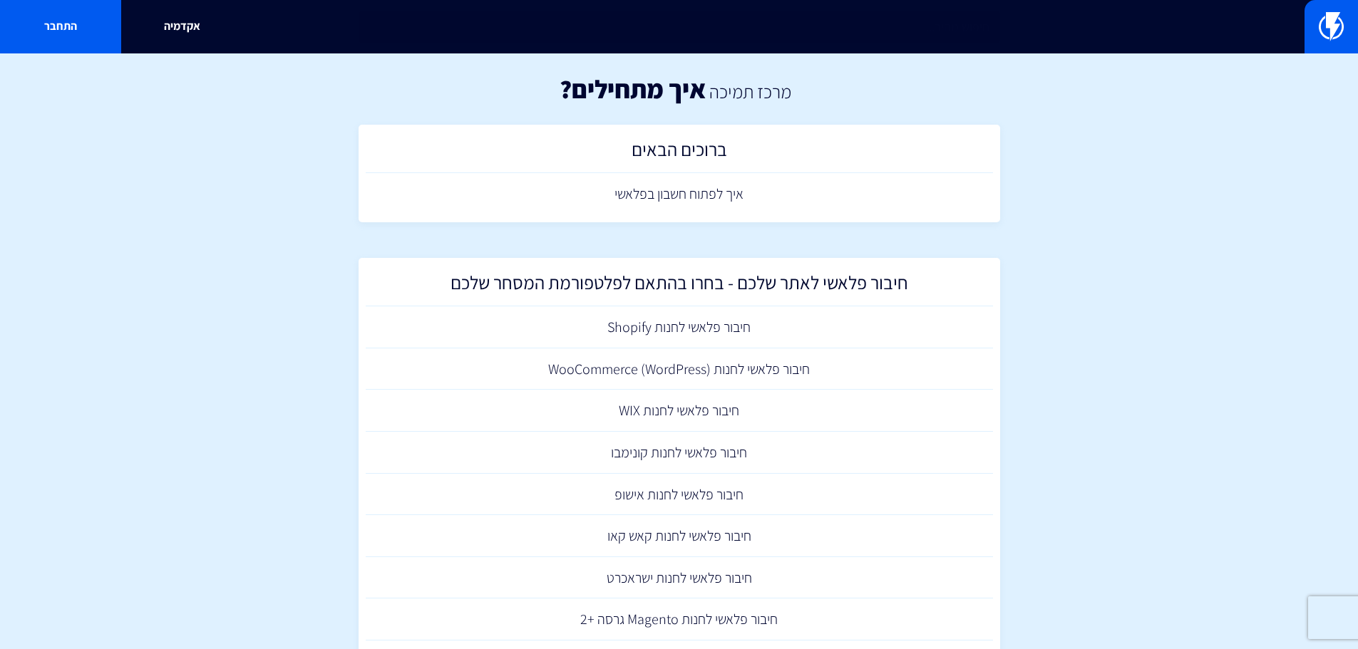 Image resolution: width=1358 pixels, height=649 pixels. I want to click on a: חיבור פלאשי לחנות ישראכרט, so click(679, 578).